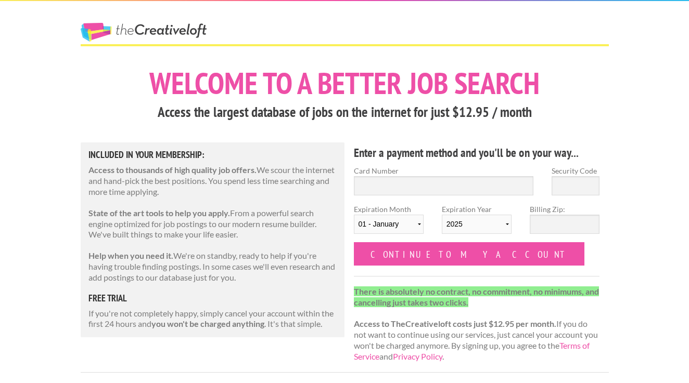 Image resolution: width=689 pixels, height=383 pixels. What do you see at coordinates (208, 324) in the screenshot?
I see `strong: you won't be charged anything` at bounding box center [208, 324].